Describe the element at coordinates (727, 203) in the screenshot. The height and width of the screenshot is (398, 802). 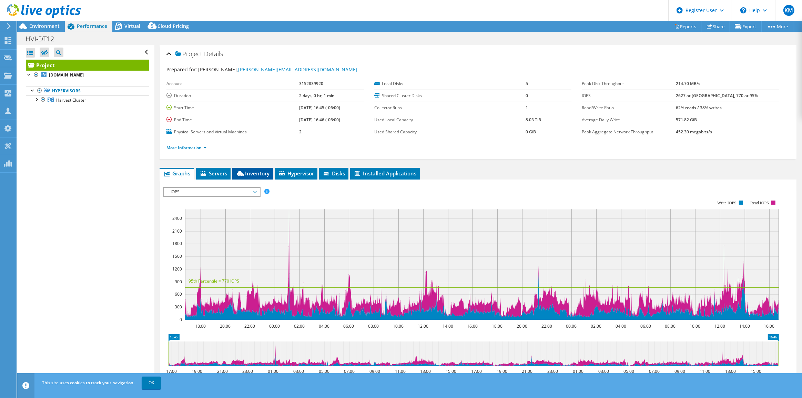
I see `text: Write IOPS` at that location.